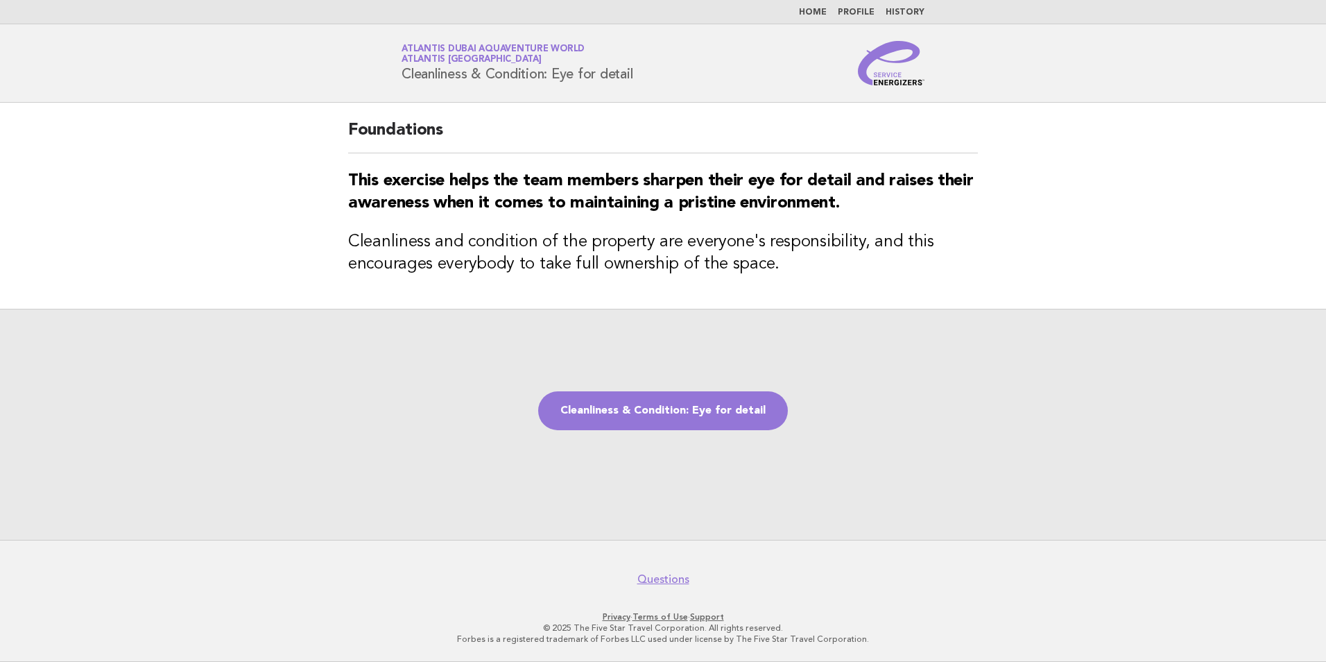  What do you see at coordinates (707, 617) in the screenshot?
I see `a: Support` at bounding box center [707, 617].